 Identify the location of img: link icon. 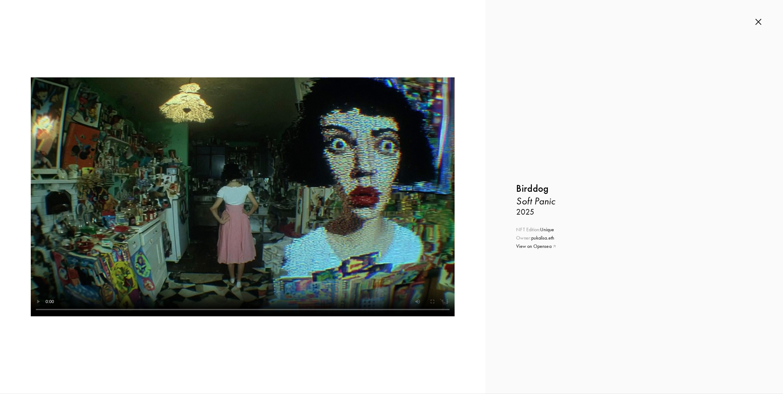
(555, 245).